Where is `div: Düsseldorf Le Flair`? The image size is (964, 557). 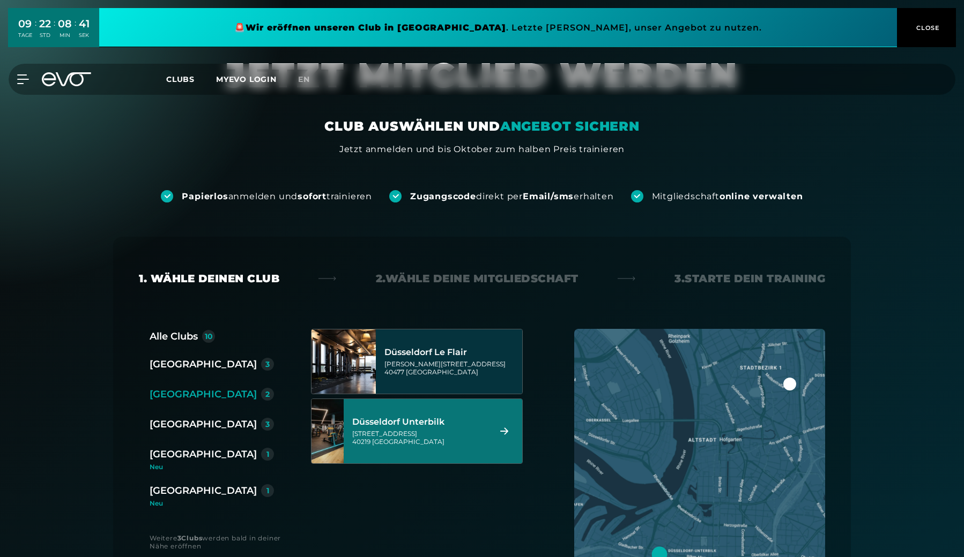 div: Düsseldorf Le Flair is located at coordinates (451, 353).